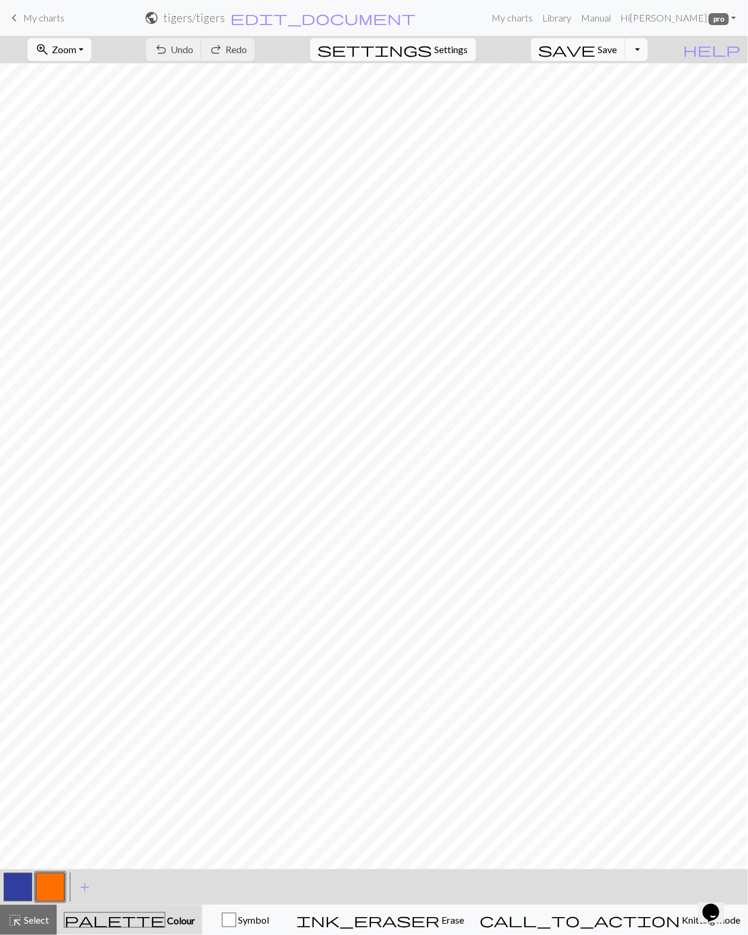 This screenshot has height=935, width=748. What do you see at coordinates (375, 50) in the screenshot?
I see `i: Settings` at bounding box center [375, 50].